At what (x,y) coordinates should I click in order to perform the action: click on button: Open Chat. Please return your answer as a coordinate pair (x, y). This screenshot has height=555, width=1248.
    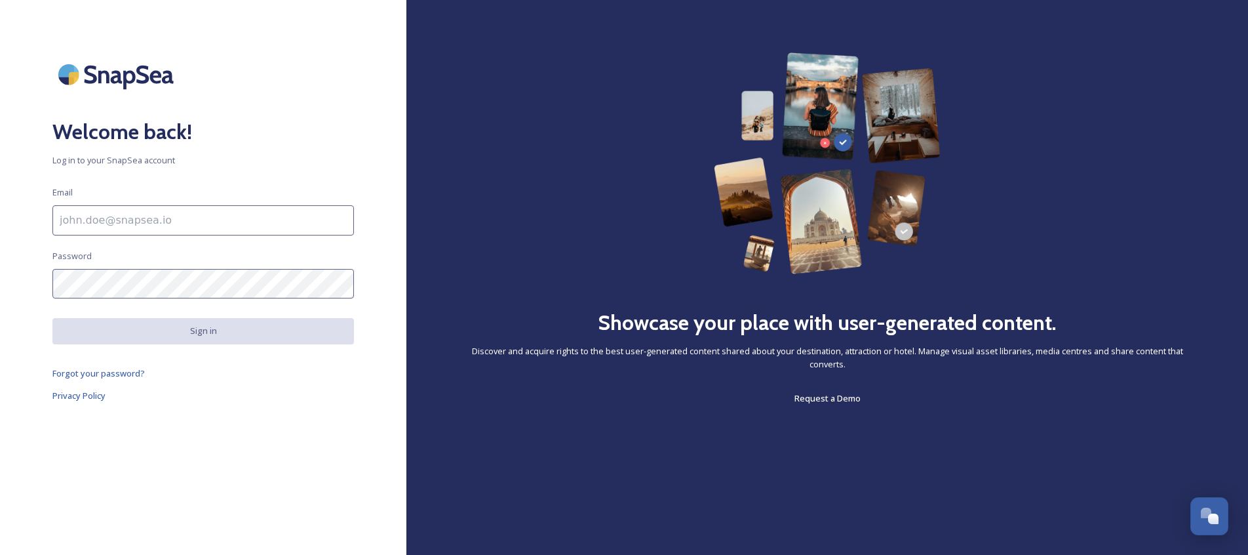
    Looking at the image, I should click on (1209, 516).